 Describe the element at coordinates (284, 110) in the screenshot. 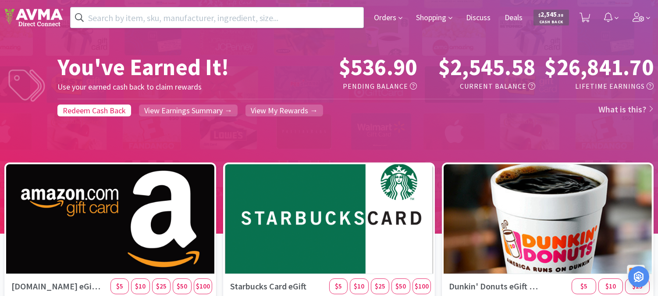

I see `span: View My Rewards →` at that location.